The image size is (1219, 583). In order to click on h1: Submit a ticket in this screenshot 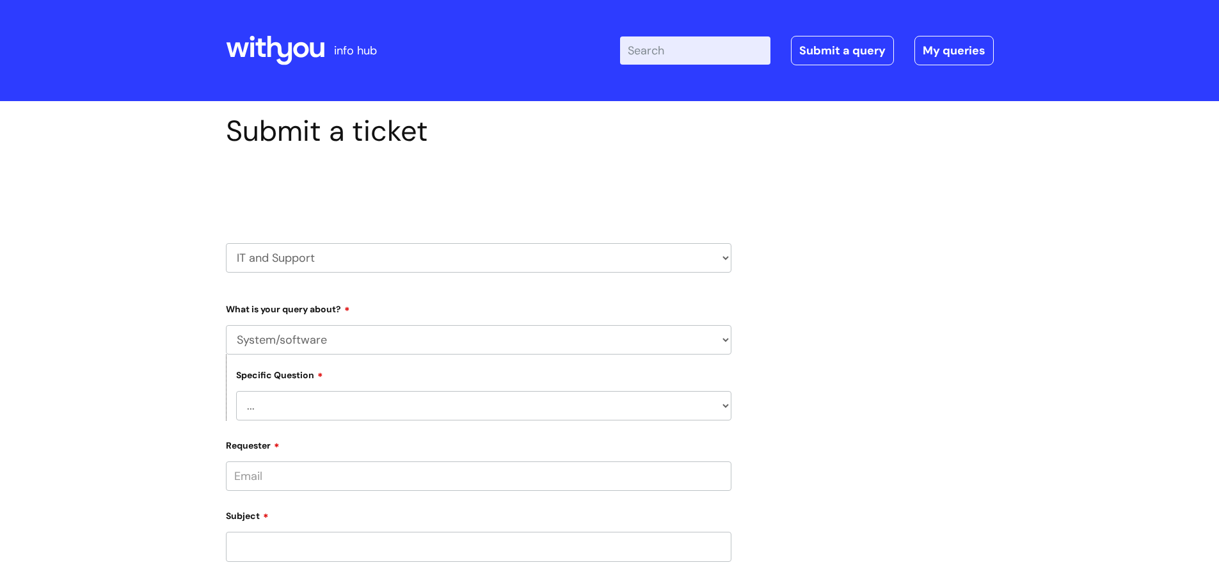, I will do `click(479, 131)`.